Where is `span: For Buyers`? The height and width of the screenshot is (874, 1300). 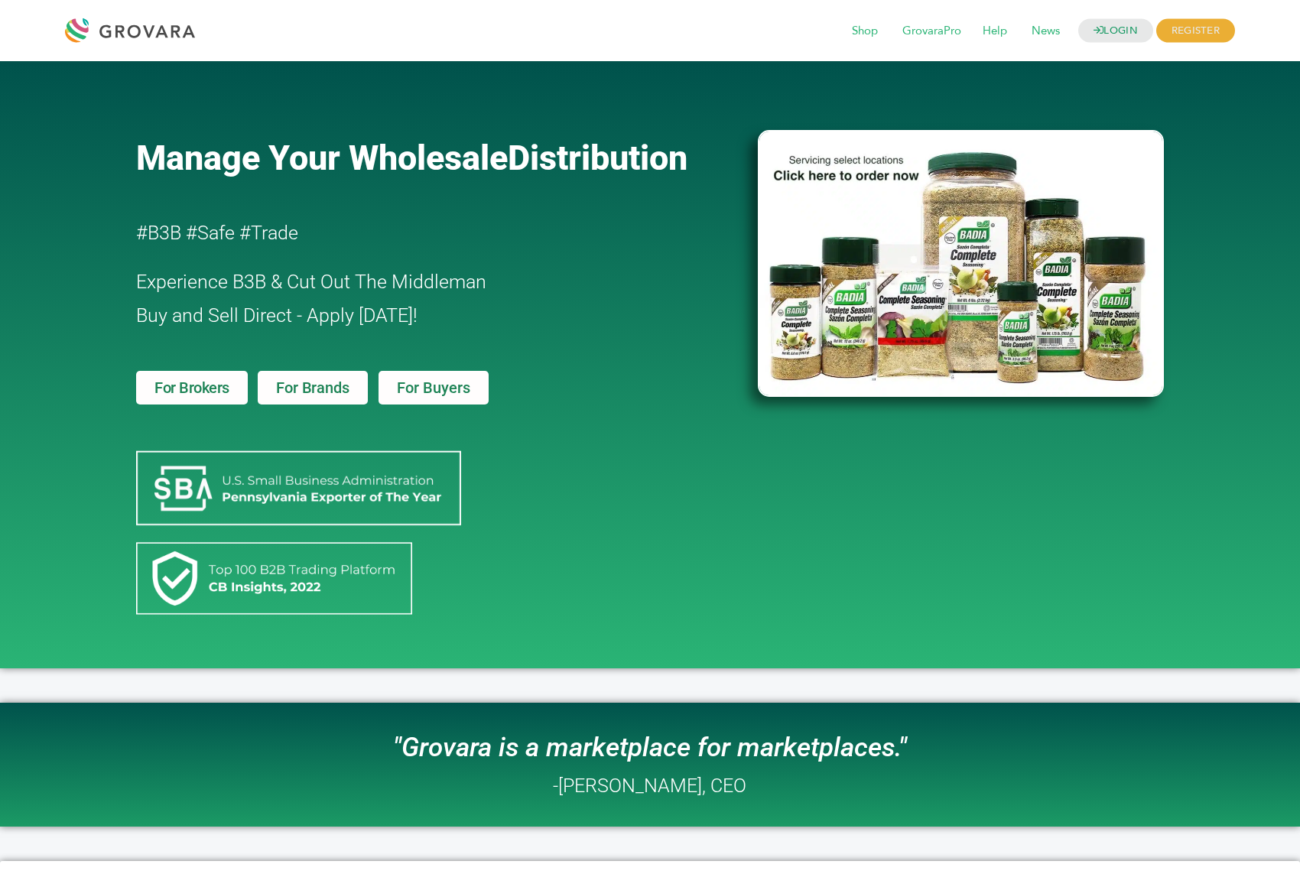
span: For Buyers is located at coordinates (434, 388).